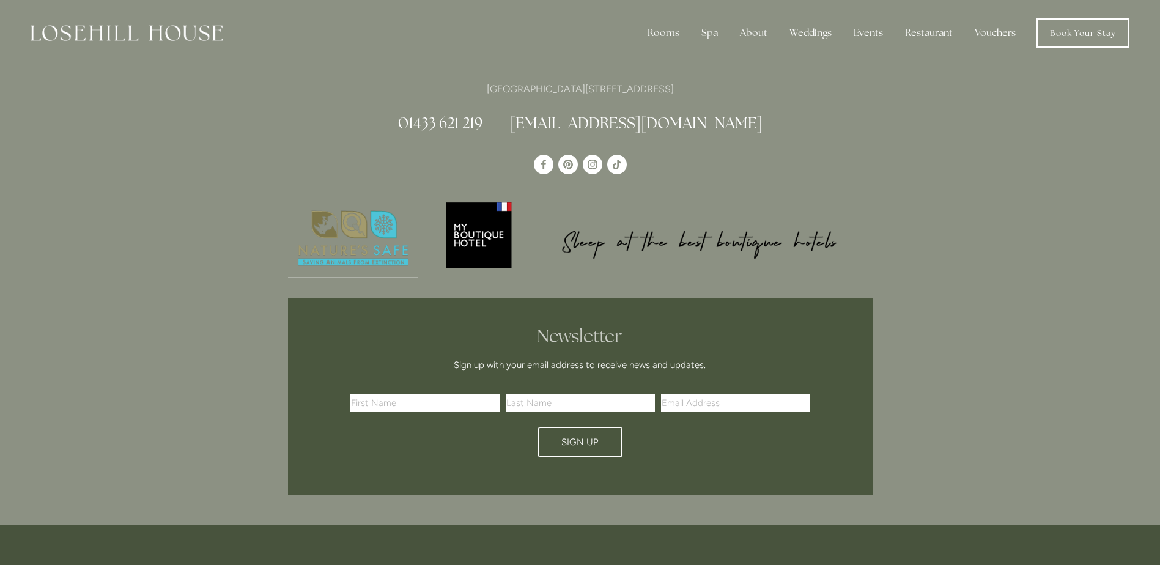 This screenshot has height=565, width=1160. I want to click on a: Pinterest, so click(568, 164).